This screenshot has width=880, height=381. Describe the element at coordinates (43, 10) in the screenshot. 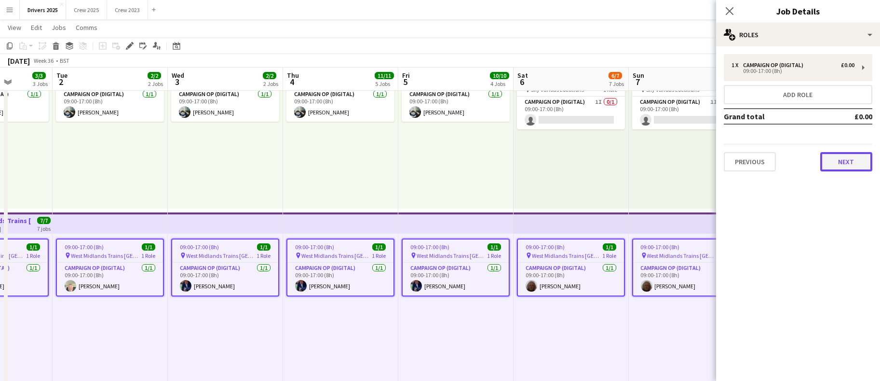

I see `button: Drivers 2025` at that location.